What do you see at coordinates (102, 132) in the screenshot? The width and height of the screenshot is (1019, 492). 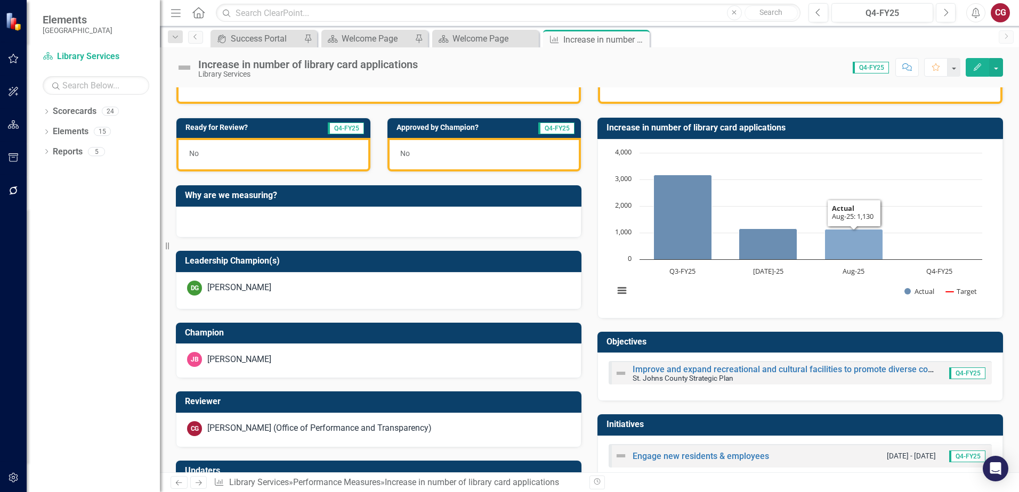 I see `div: 15` at bounding box center [102, 132].